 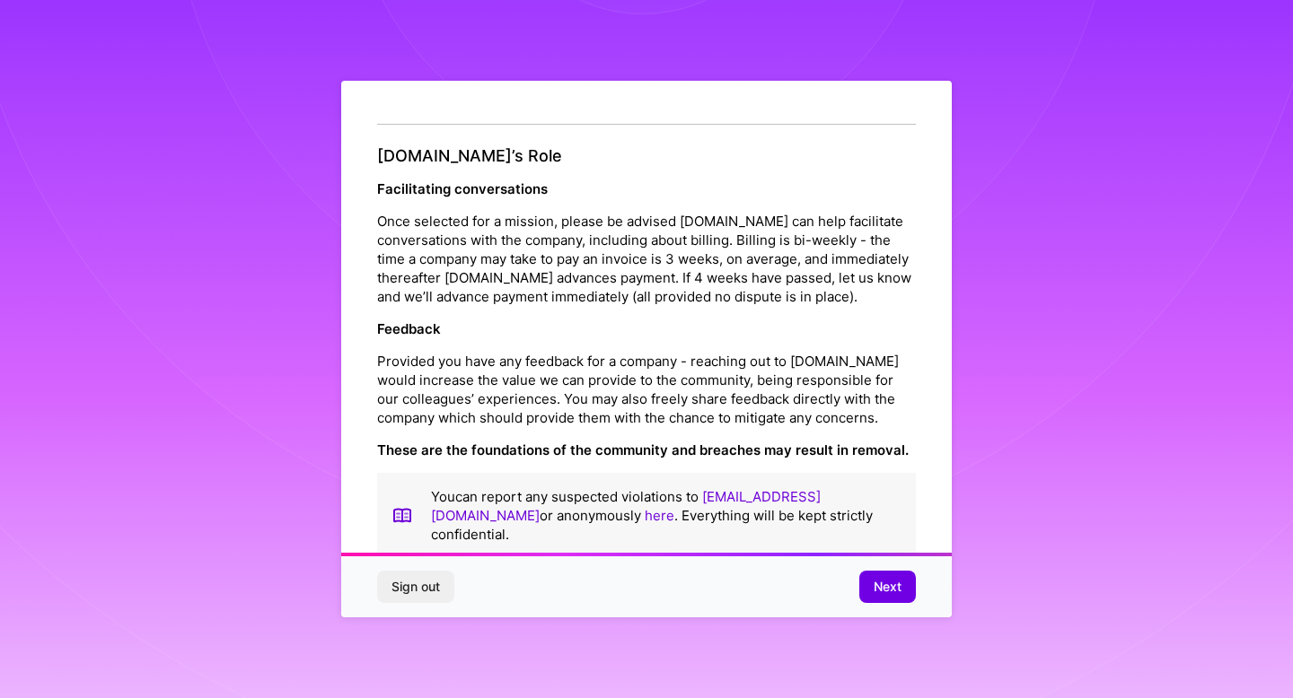 I want to click on strong: Facilitating conversations, so click(x=462, y=189).